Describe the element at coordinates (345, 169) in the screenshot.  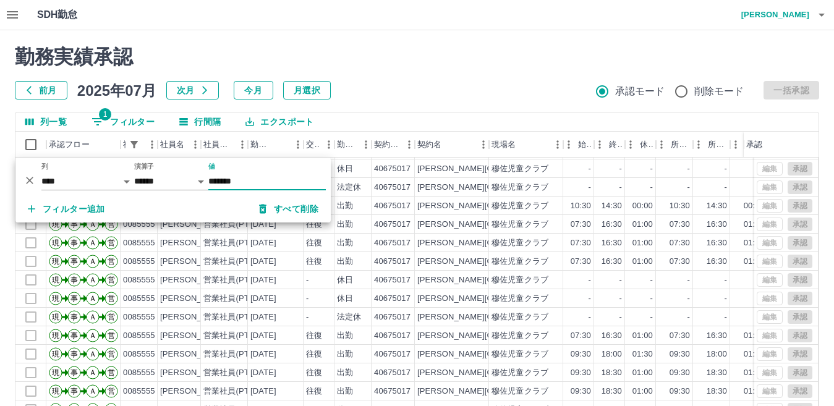
I see `div: 休日` at that location.